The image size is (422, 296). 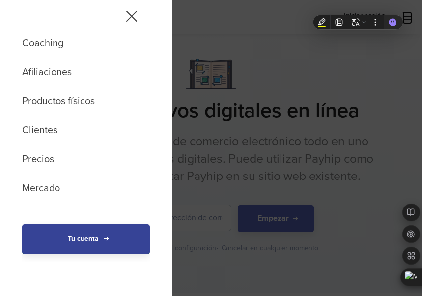 I want to click on a: Coaching, so click(x=86, y=43).